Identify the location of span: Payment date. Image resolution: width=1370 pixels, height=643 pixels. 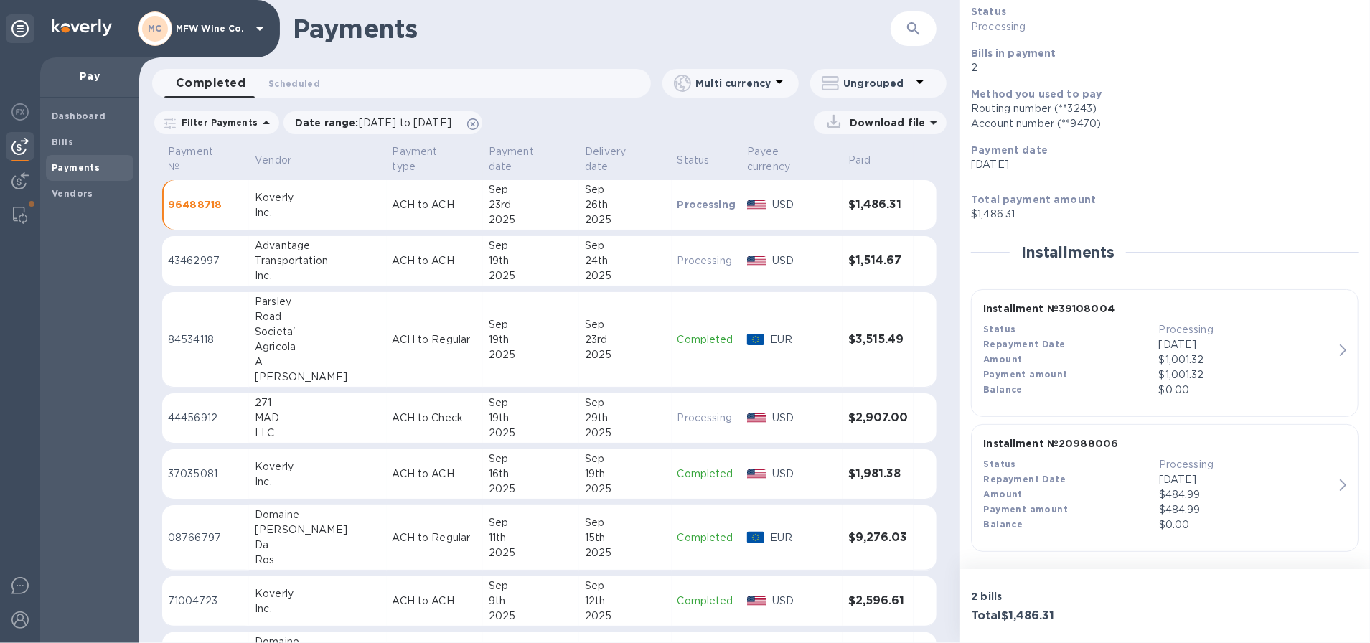
(531, 159).